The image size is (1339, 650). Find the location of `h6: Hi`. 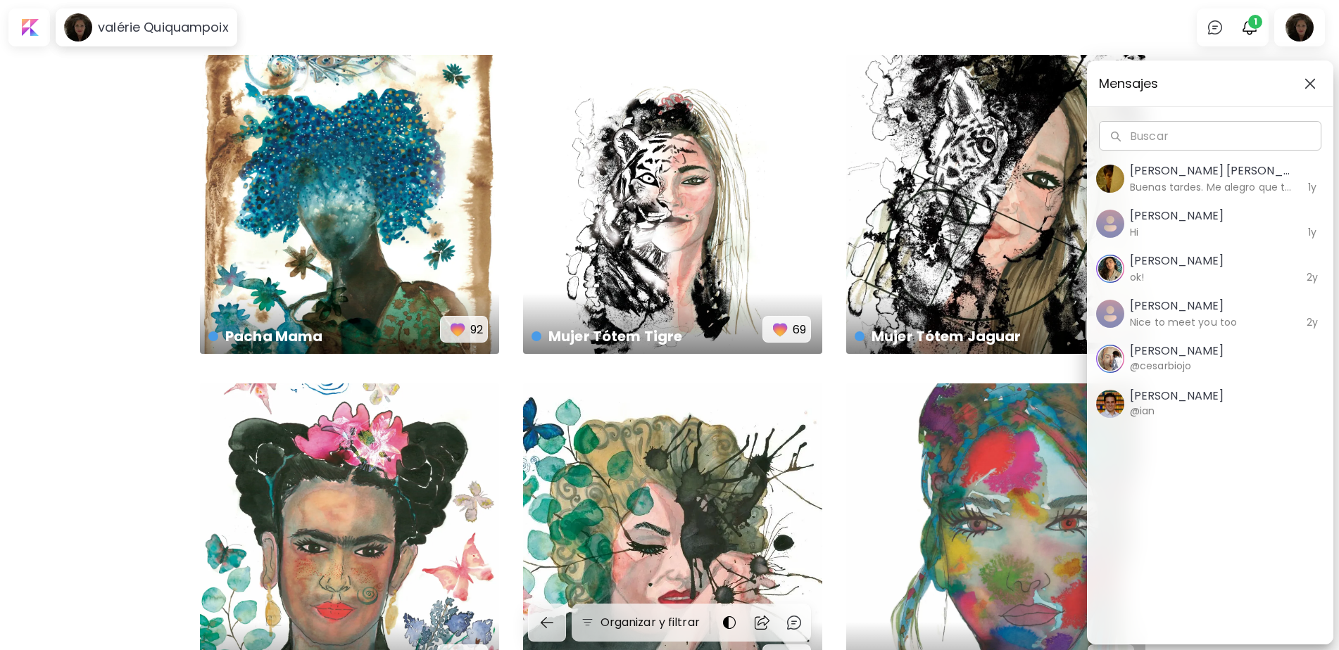

h6: Hi is located at coordinates (1211, 232).